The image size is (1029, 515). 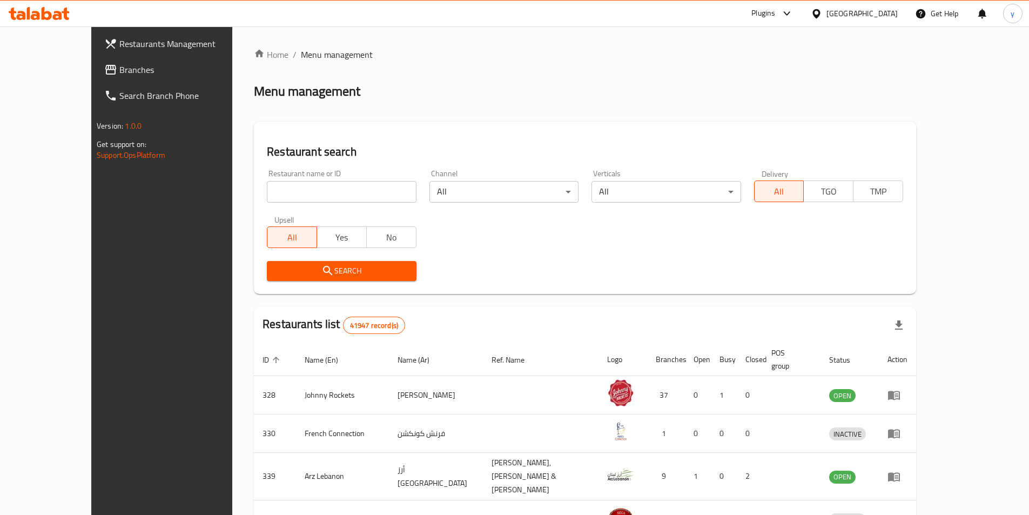 What do you see at coordinates (187, 70) in the screenshot?
I see `span: Branches` at bounding box center [187, 70].